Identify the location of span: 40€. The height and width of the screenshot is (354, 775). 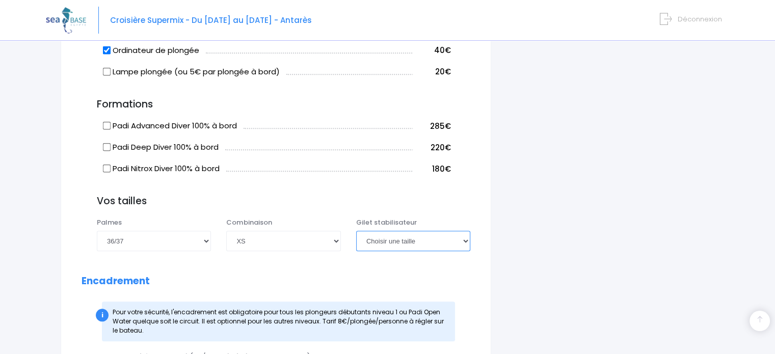
(442, 50).